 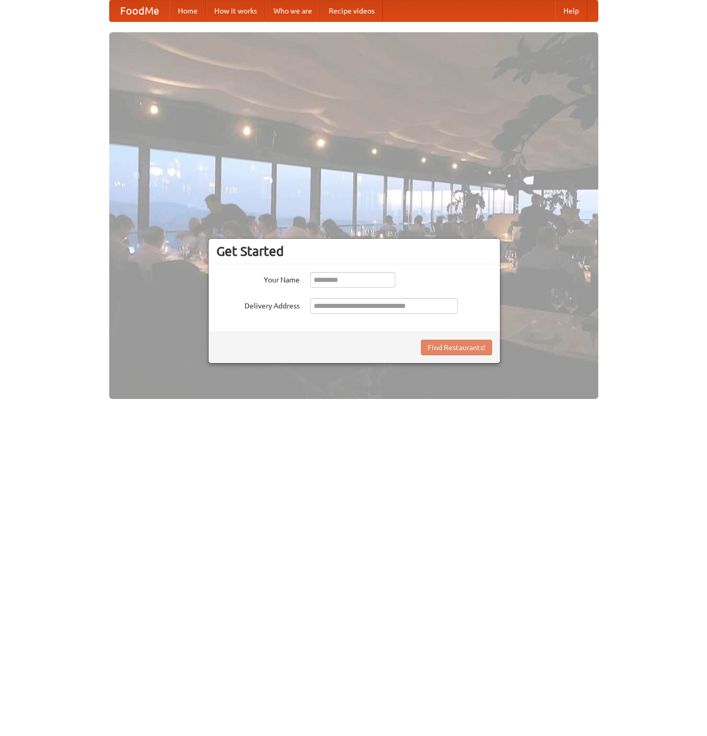 What do you see at coordinates (571, 11) in the screenshot?
I see `a: Help` at bounding box center [571, 11].